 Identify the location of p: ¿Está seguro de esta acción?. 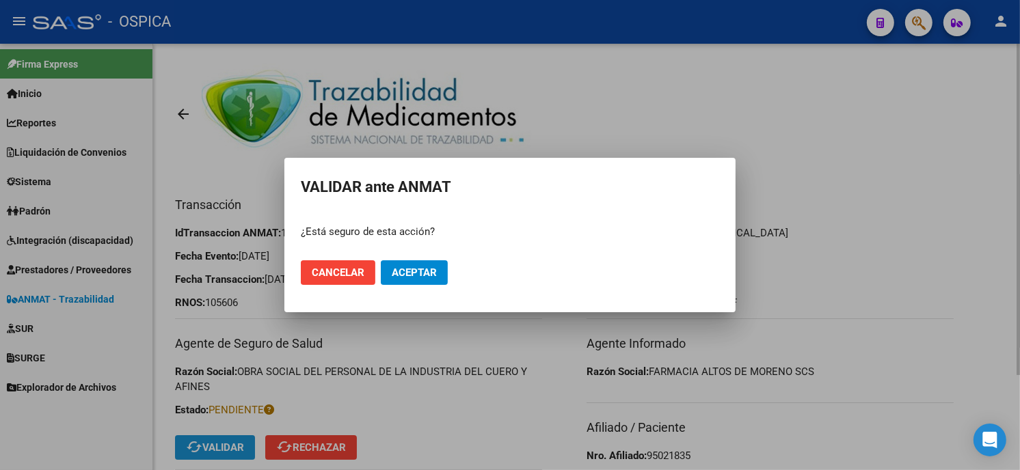
(510, 232).